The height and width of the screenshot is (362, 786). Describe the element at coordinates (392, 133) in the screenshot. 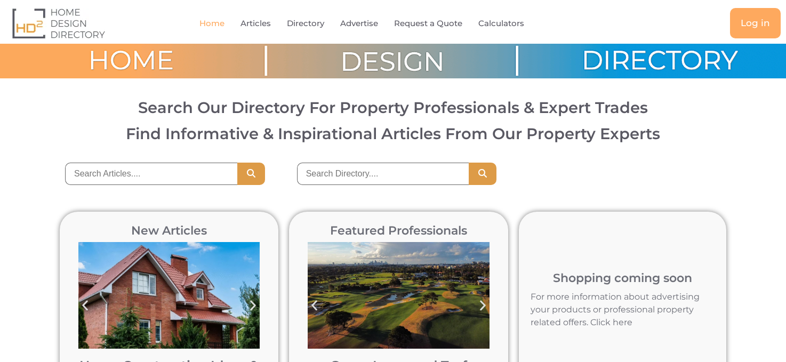

I see `h3: Find Informative & Inspirational Articles From Our Property Experts` at that location.